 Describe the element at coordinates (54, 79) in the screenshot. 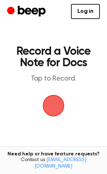

I see `p: Tap to Record.` at that location.